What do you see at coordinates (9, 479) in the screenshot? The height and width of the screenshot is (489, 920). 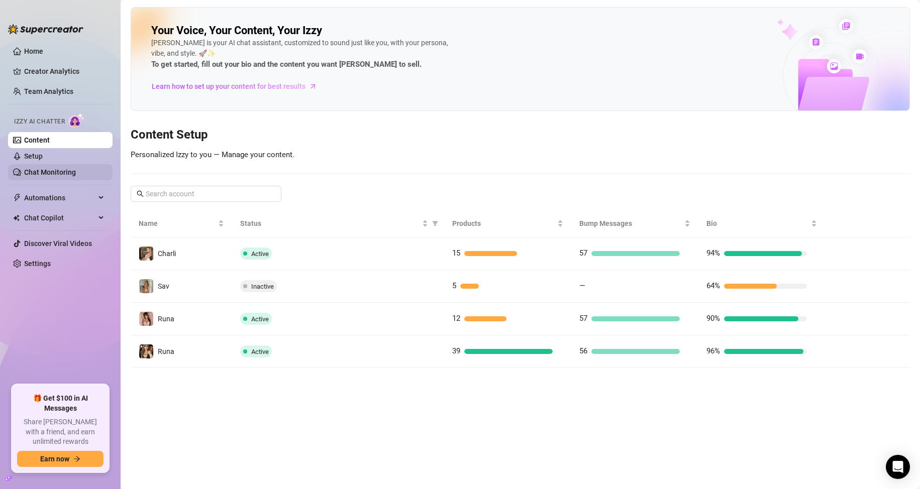 I see `span: build` at bounding box center [9, 479].